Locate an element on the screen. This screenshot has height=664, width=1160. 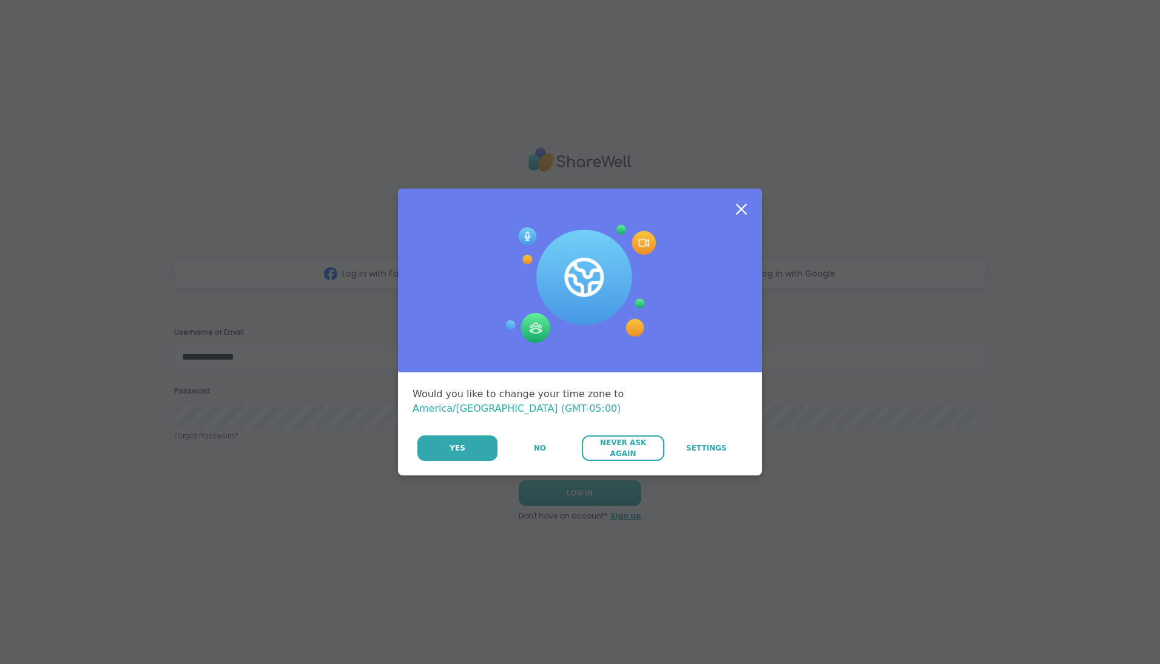
a: Settings is located at coordinates (706, 448).